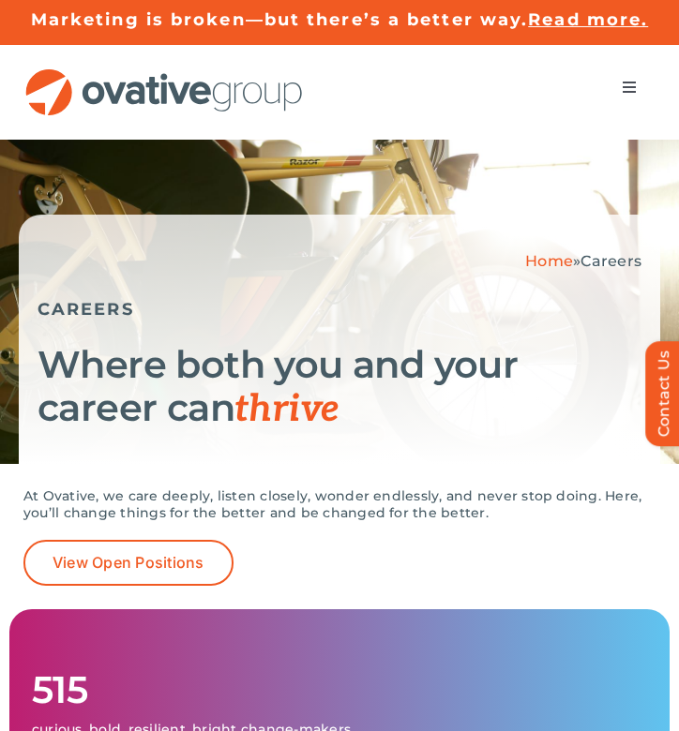 The width and height of the screenshot is (679, 731). What do you see at coordinates (339, 690) in the screenshot?
I see `h1: 515` at bounding box center [339, 690].